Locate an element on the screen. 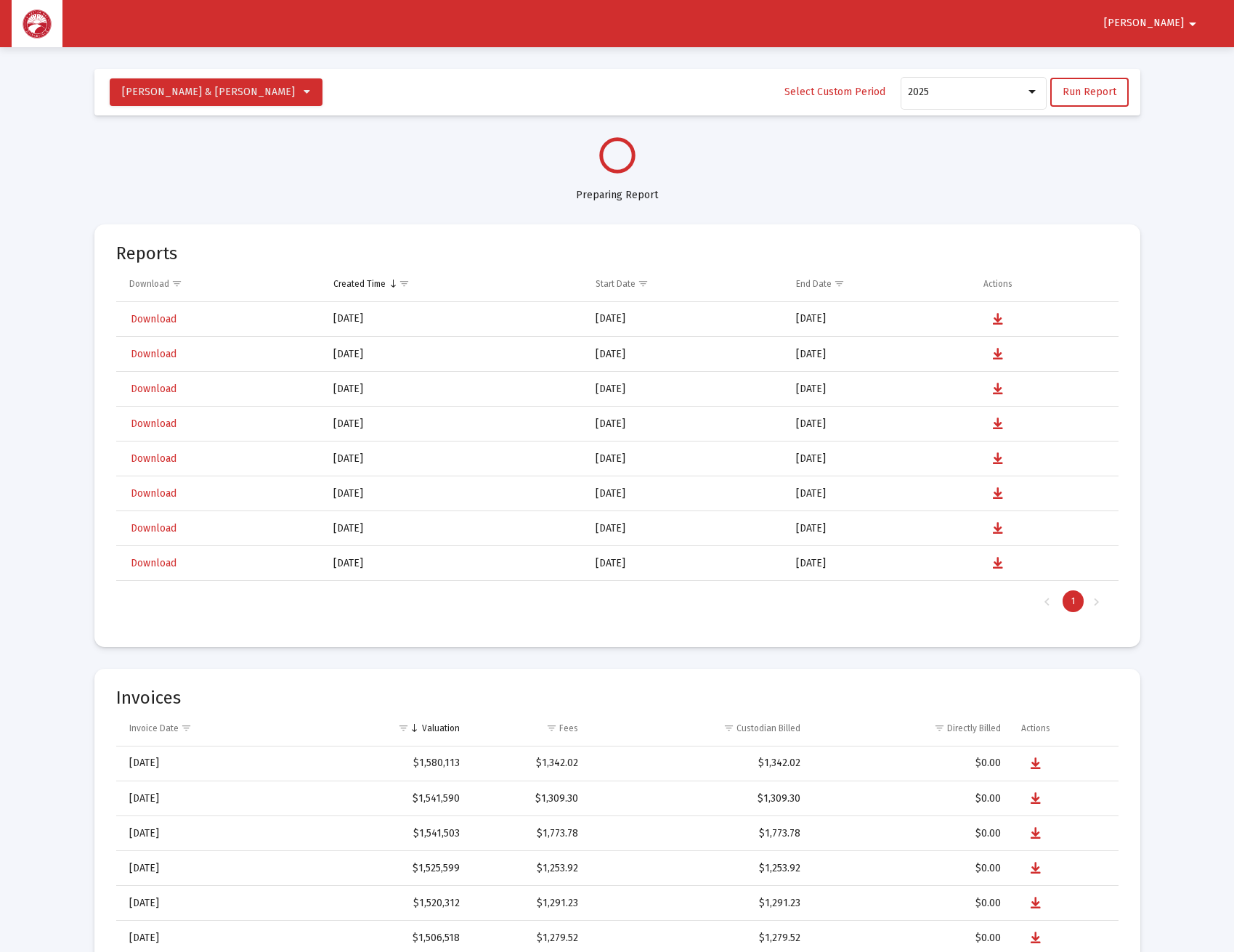 The height and width of the screenshot is (952, 1234). div: Next Page is located at coordinates (1096, 602).